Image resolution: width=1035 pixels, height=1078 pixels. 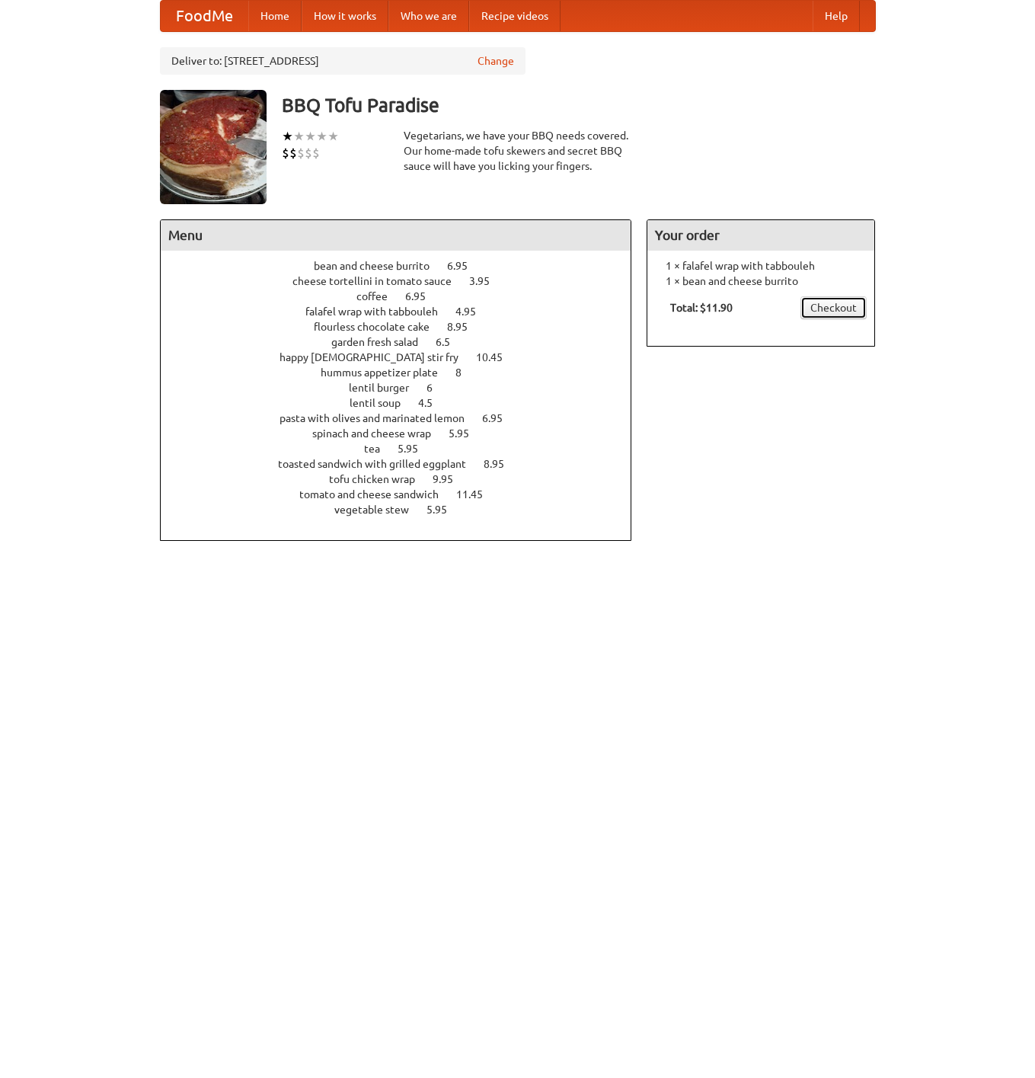 I want to click on span: toasted sandwich with grilled eggplant, so click(x=379, y=464).